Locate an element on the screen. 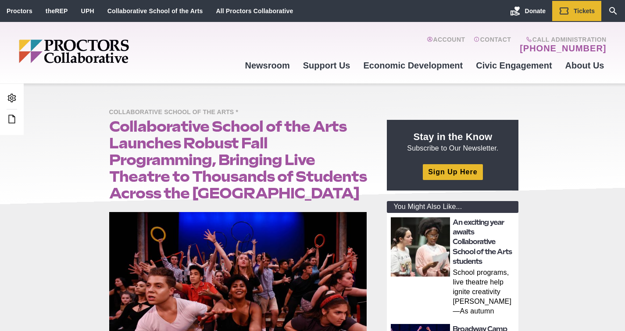 This screenshot has height=331, width=625. strong: Stay in the Know is located at coordinates (453, 136).